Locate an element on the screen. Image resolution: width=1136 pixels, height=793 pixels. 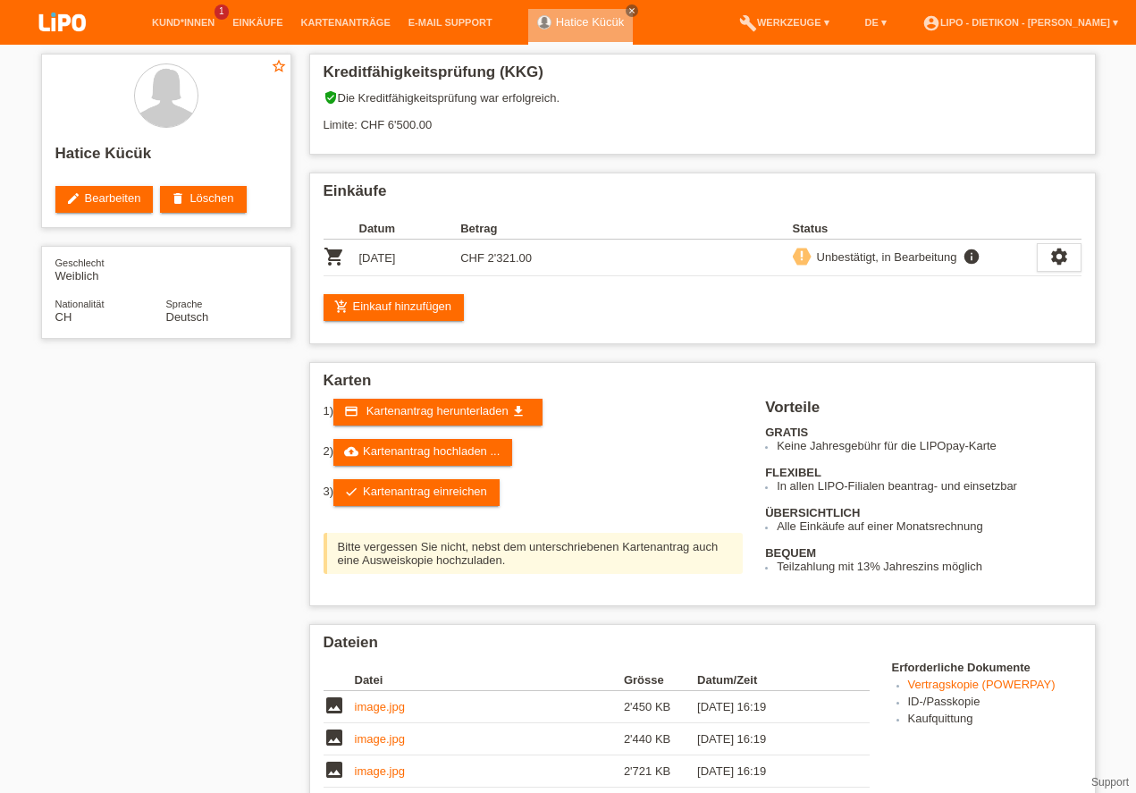
a: checkKartenantrag einreichen is located at coordinates (416, 492).